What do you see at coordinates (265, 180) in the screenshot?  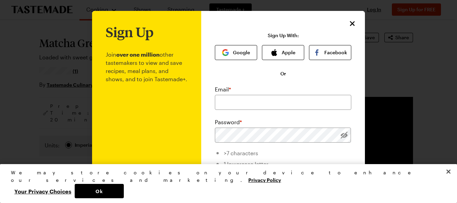 I see `a: More information about your privacy, opens in a new tab` at bounding box center [265, 180].